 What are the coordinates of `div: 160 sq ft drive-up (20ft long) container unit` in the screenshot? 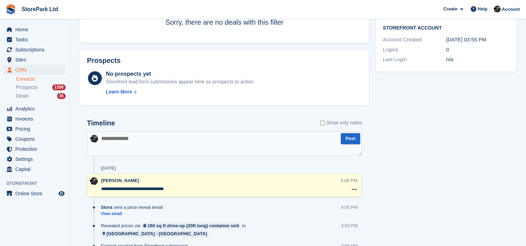 It's located at (193, 226).